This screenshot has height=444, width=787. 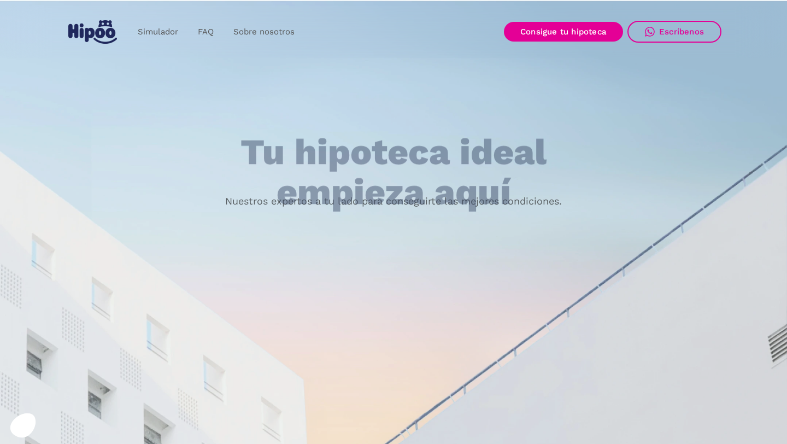 I want to click on h1: Tu hipoteca ideal empieza aquí, so click(x=393, y=172).